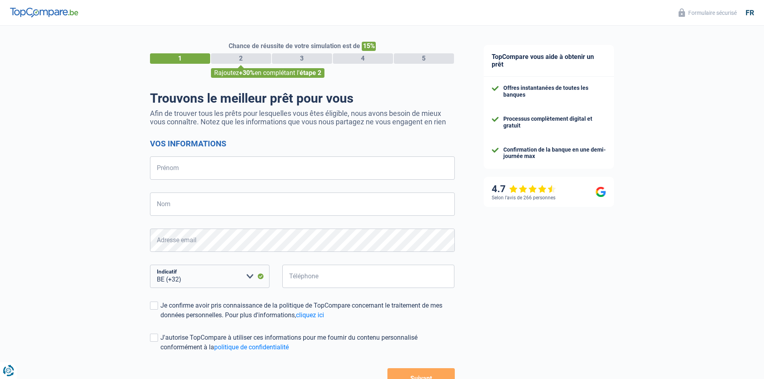  Describe the element at coordinates (295, 46) in the screenshot. I see `span: Chance de réussite de votre simulation est de` at that location.